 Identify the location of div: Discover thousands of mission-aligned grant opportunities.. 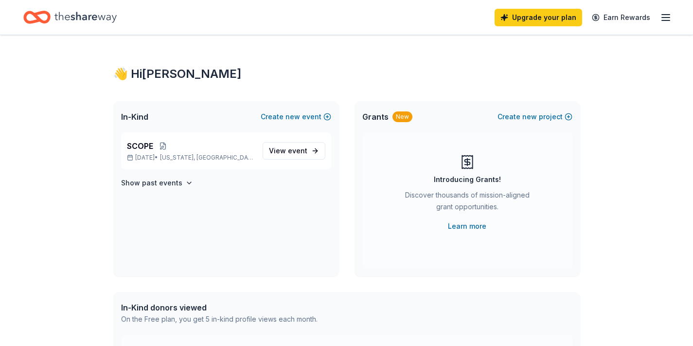
(467, 203).